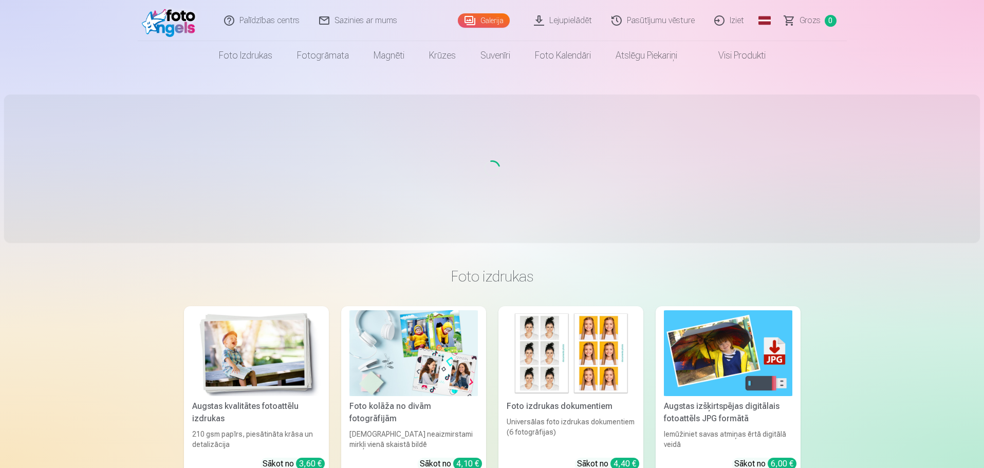 The height and width of the screenshot is (468, 984). I want to click on div: Augstas kvalitātes fotoattēlu izdrukas, so click(256, 413).